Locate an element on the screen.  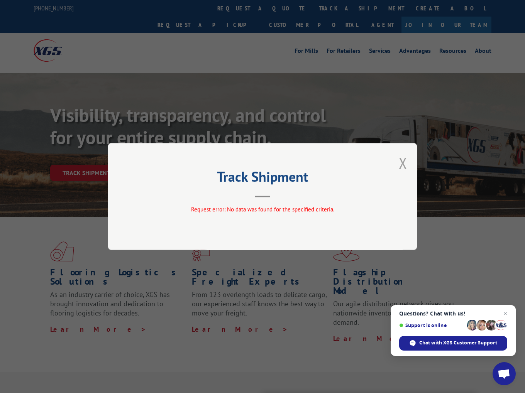
span: Support is online is located at coordinates (432, 326).